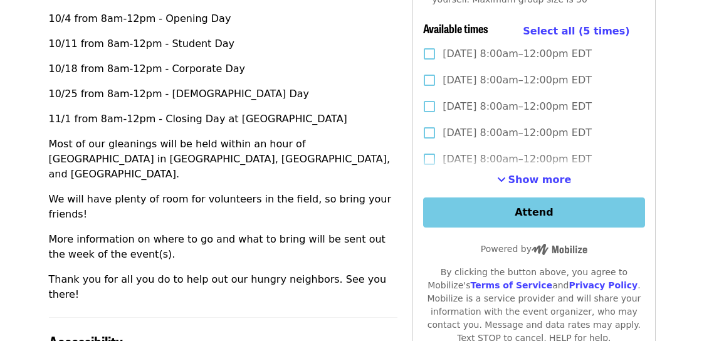  What do you see at coordinates (539, 179) in the screenshot?
I see `span: Show more` at bounding box center [539, 179].